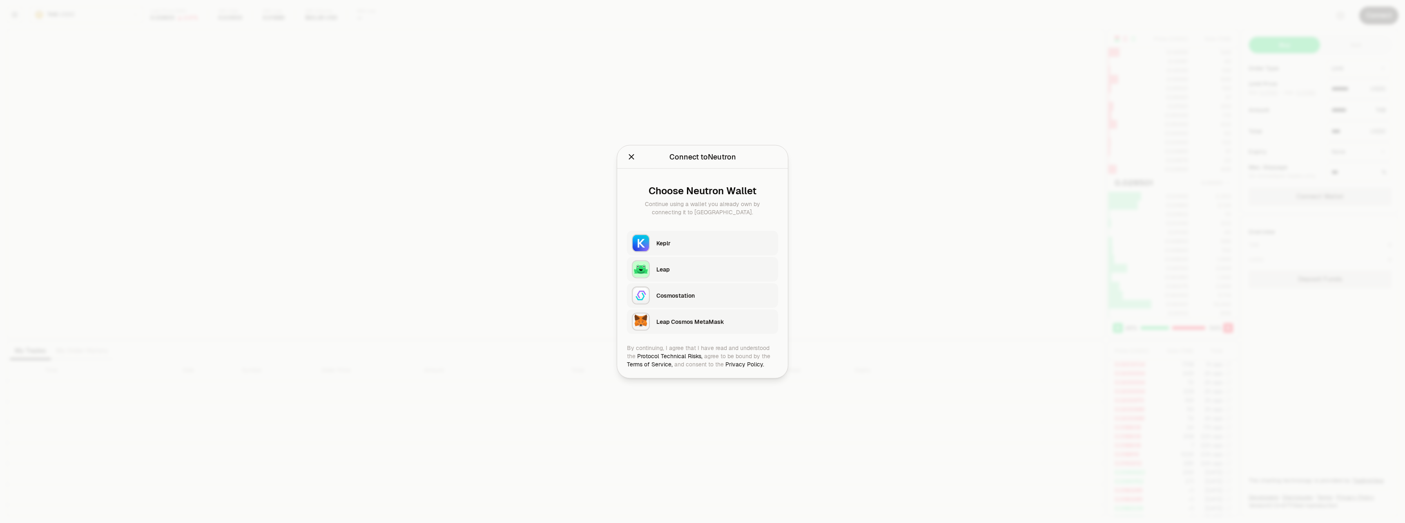  Describe the element at coordinates (703, 269) in the screenshot. I see `button: LeapLeap` at that location.